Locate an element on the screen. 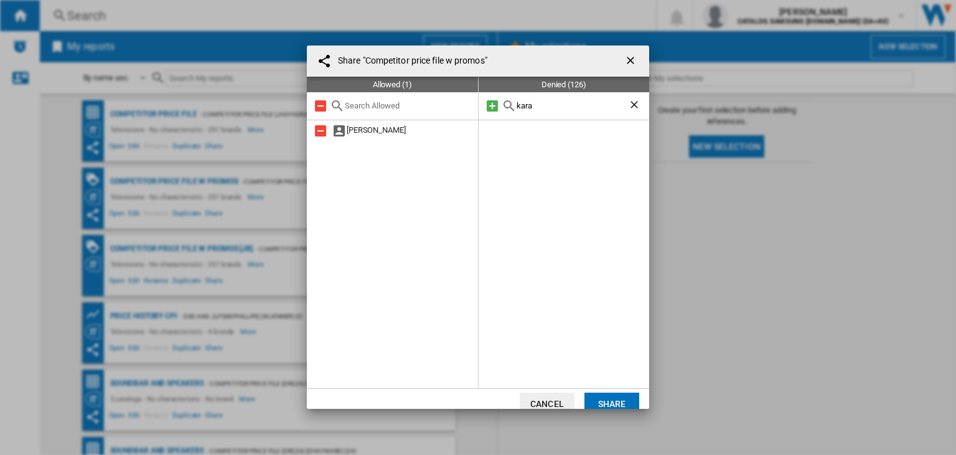  div: Denied (126) is located at coordinates (564, 84).